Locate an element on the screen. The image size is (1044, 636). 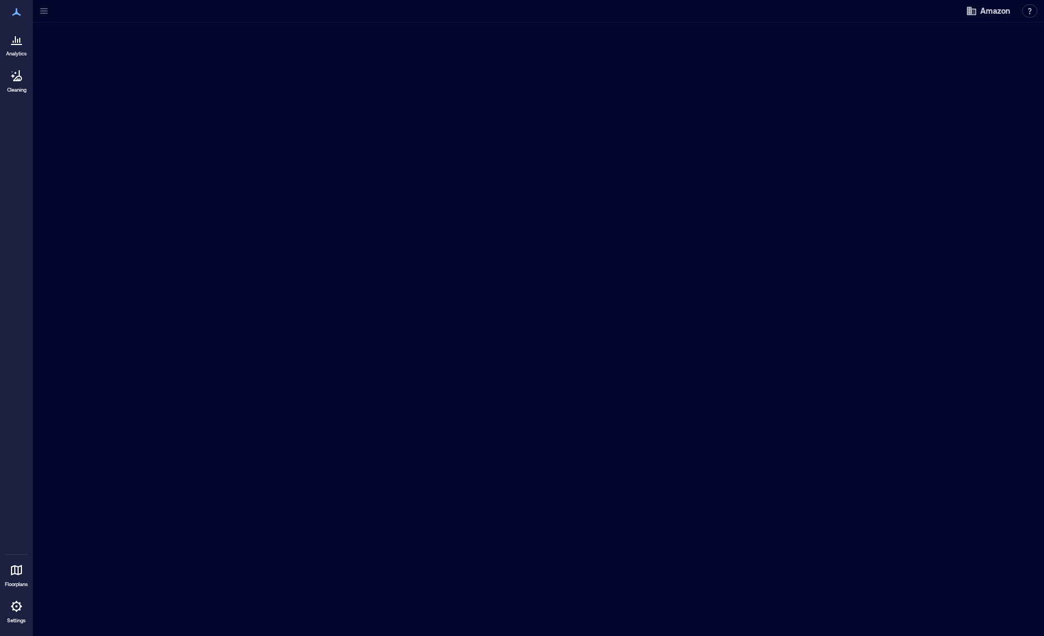
button: Amazon is located at coordinates (988, 11).